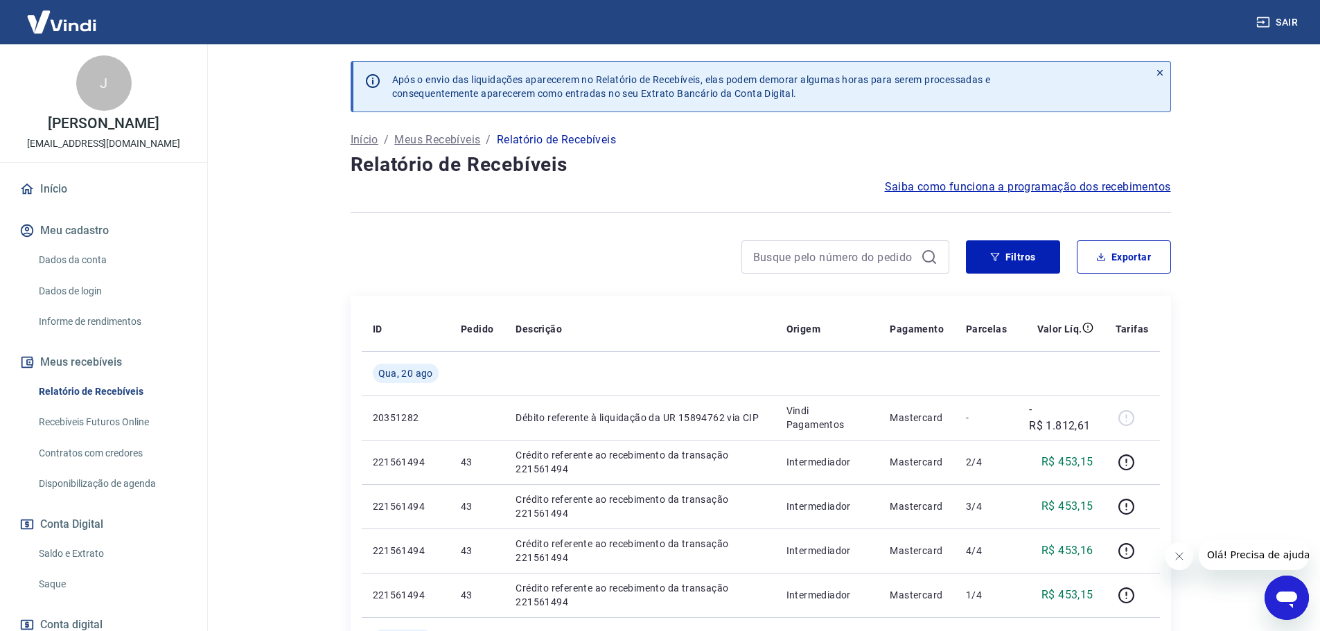  What do you see at coordinates (986, 462) in the screenshot?
I see `p: 2/4` at bounding box center [986, 462].